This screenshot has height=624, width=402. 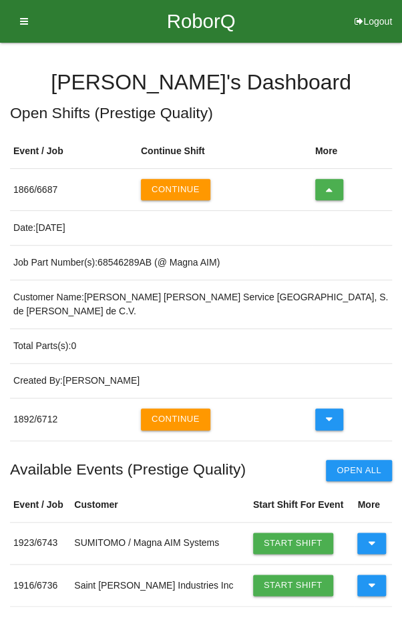 I want to click on button: Open All, so click(x=358, y=471).